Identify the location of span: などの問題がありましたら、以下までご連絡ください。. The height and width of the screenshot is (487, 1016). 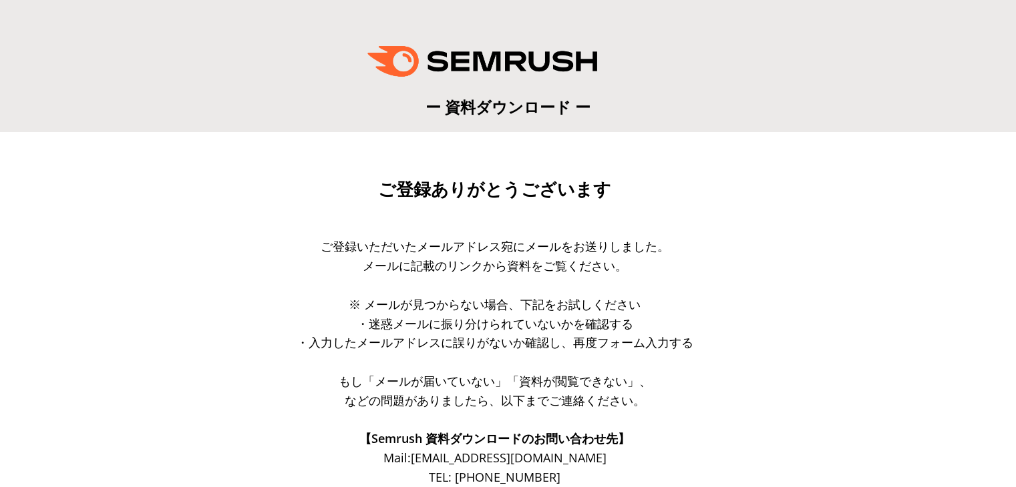
(495, 401).